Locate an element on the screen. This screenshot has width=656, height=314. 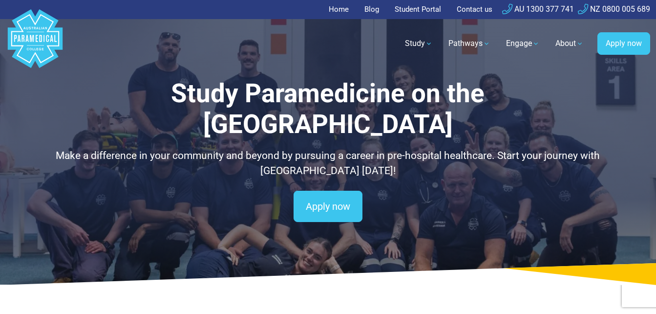
a: Pathways is located at coordinates (470, 43).